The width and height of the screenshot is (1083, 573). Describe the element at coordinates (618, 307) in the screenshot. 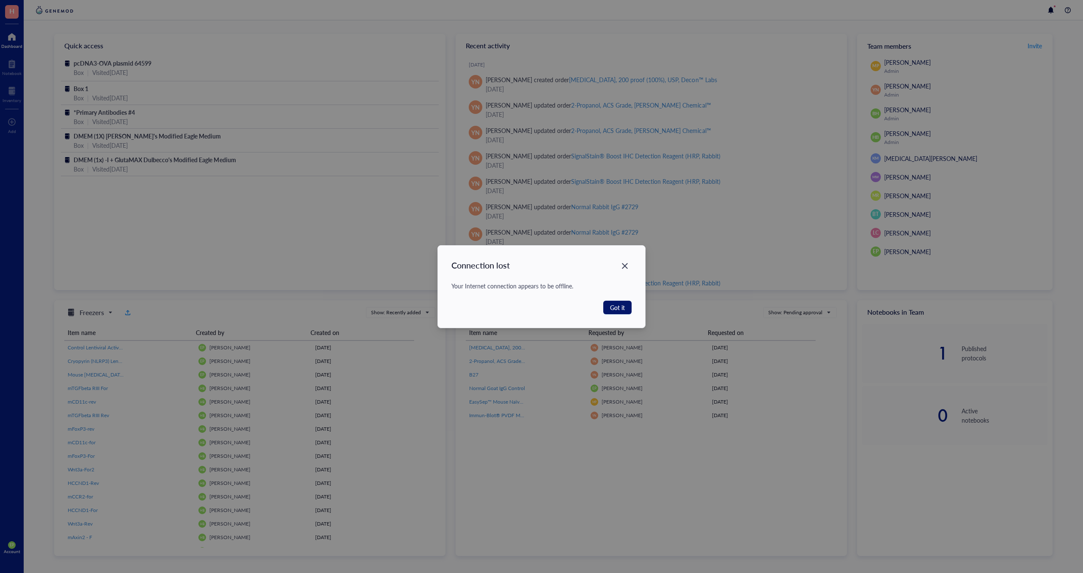

I see `span: Got it` at that location.